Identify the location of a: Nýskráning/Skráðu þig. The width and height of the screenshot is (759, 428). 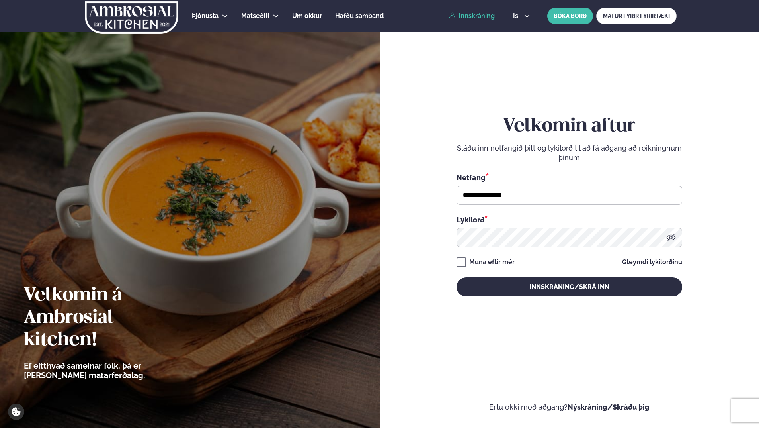
(609, 407).